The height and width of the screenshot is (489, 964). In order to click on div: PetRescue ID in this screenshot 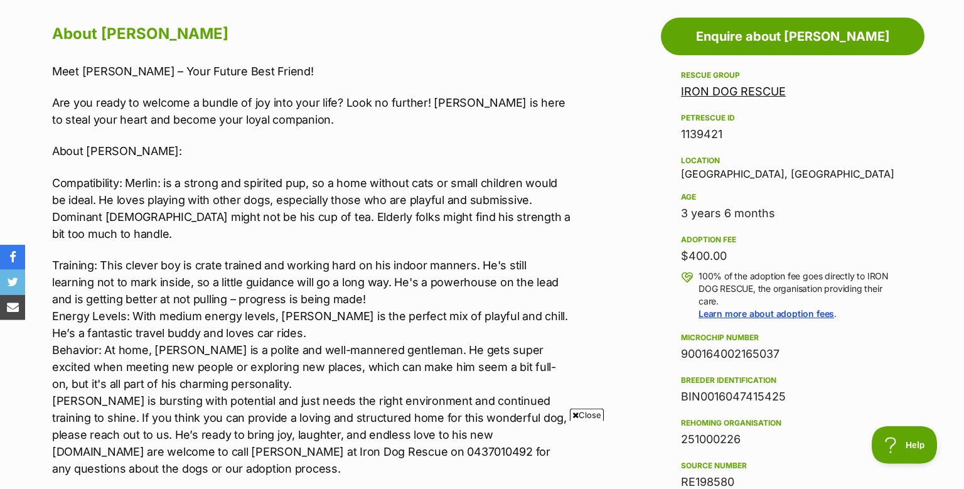, I will do `click(793, 118)`.